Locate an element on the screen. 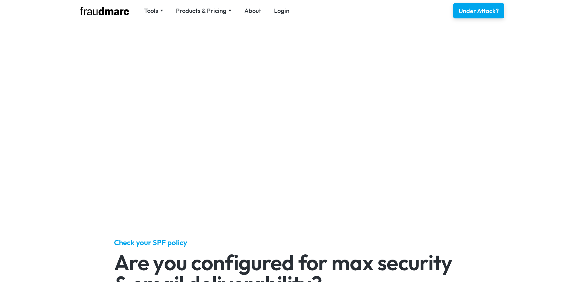 The width and height of the screenshot is (584, 282). h5: Check your SPF policy is located at coordinates (292, 242).